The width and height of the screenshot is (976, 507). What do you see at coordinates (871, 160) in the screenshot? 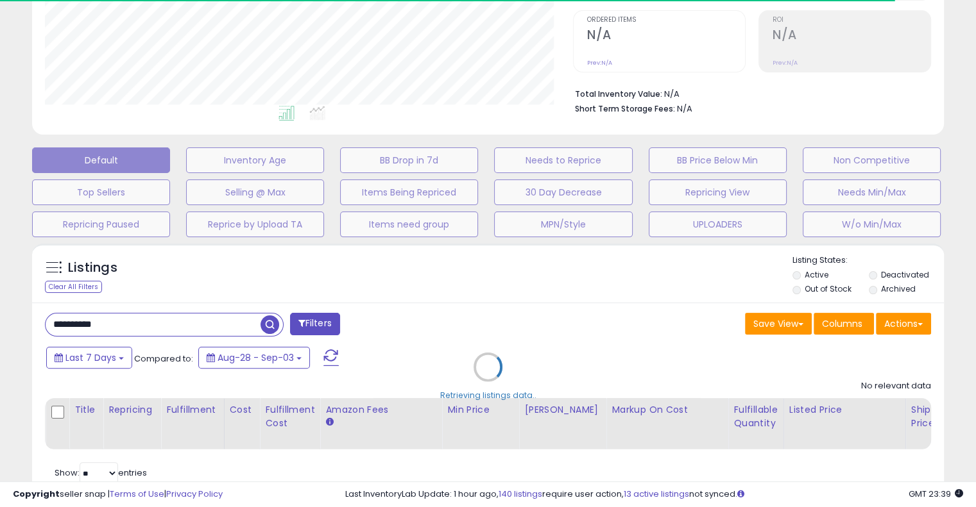
I see `button: Non Competitive` at bounding box center [871, 160].